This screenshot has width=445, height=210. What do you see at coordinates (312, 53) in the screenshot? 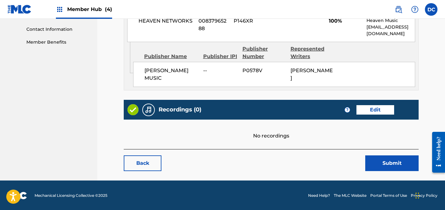
I see `div: Represented Writers` at bounding box center [312, 53].